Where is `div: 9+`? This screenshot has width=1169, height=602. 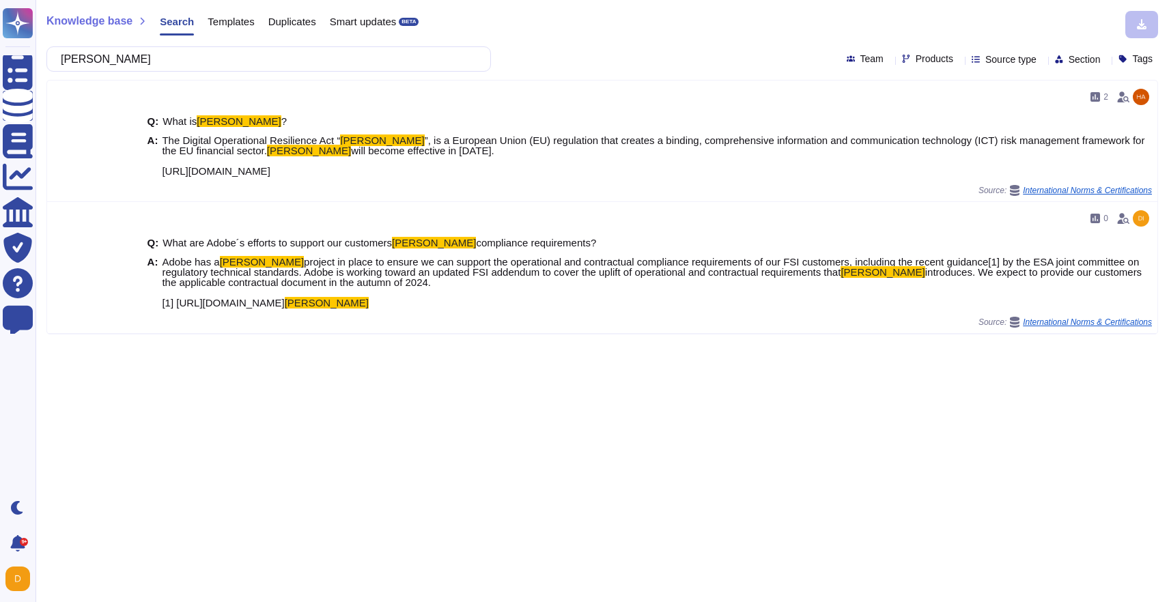 div: 9+ is located at coordinates (24, 542).